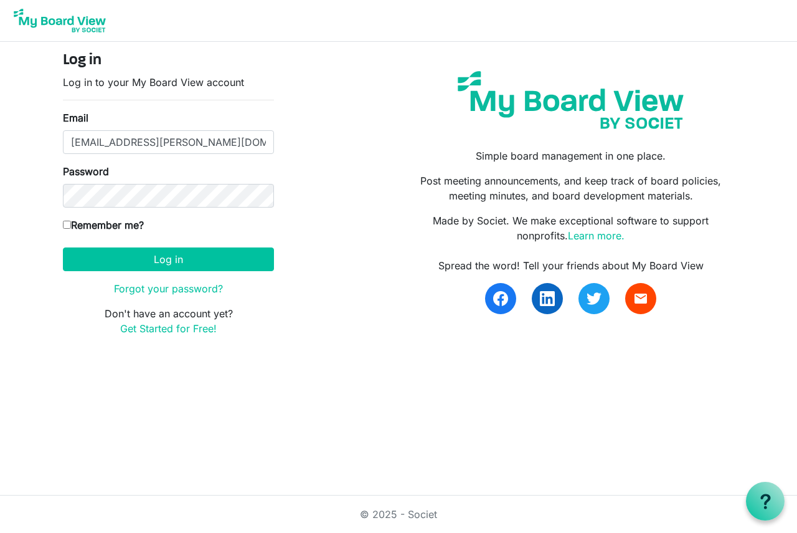  I want to click on button: Log in, so click(168, 259).